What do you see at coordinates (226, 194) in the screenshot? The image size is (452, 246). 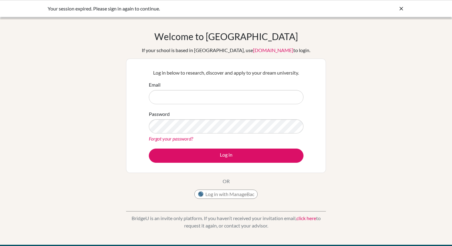 I see `button: Log in with ManageBac` at bounding box center [226, 194].